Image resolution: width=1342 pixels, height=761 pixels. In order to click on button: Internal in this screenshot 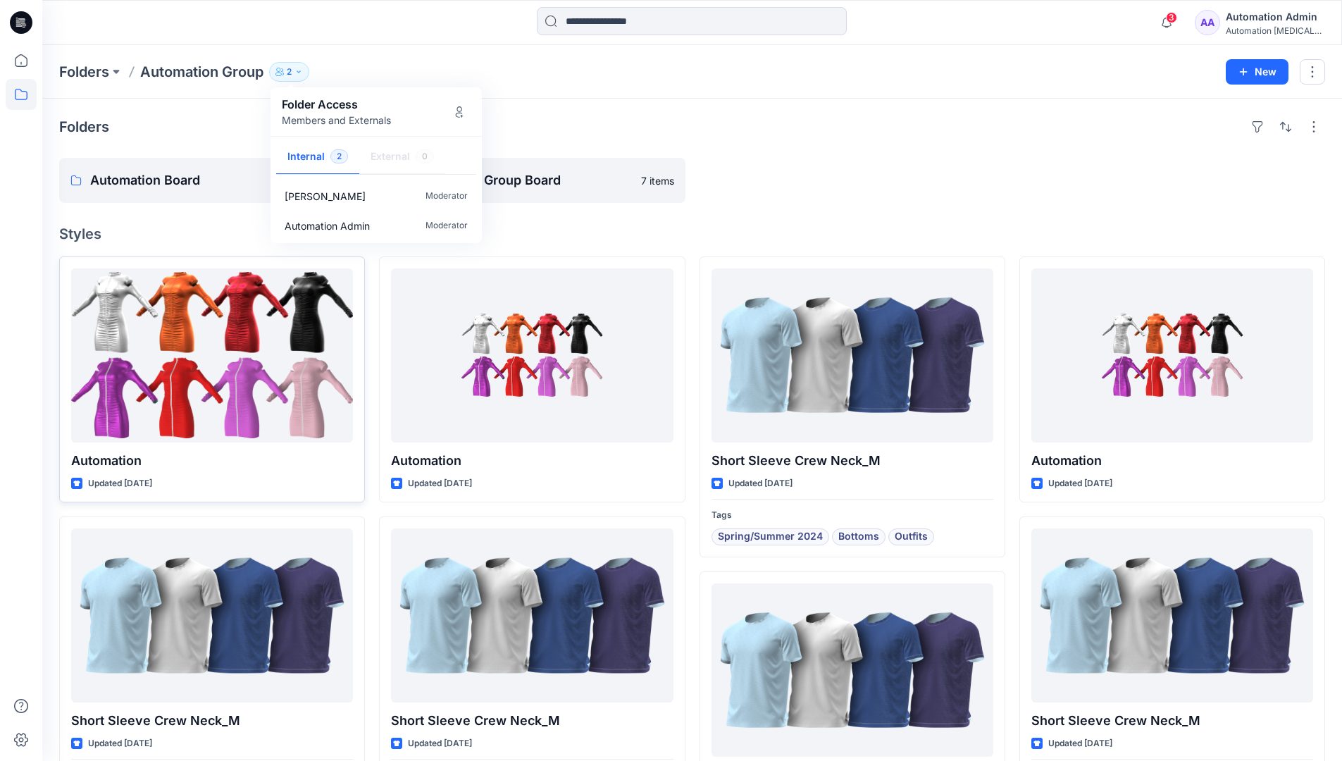, I will do `click(318, 157)`.